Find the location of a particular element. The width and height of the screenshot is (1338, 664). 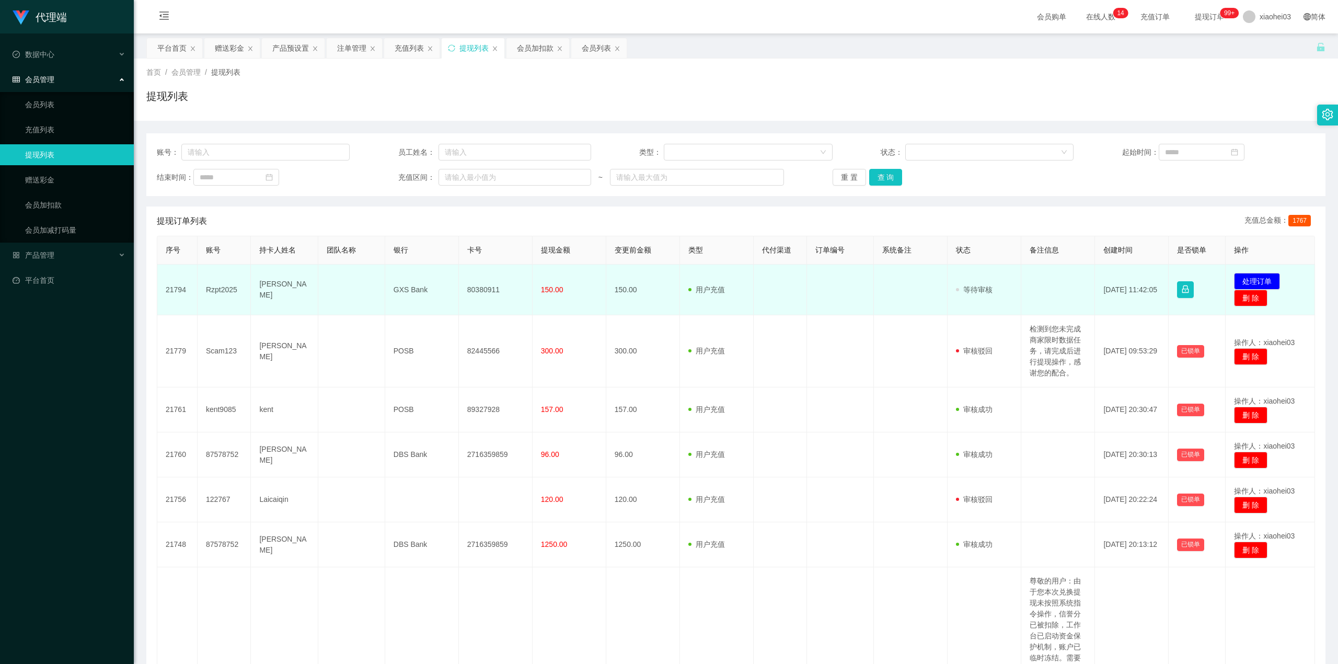

span: 状态 is located at coordinates (963, 250).